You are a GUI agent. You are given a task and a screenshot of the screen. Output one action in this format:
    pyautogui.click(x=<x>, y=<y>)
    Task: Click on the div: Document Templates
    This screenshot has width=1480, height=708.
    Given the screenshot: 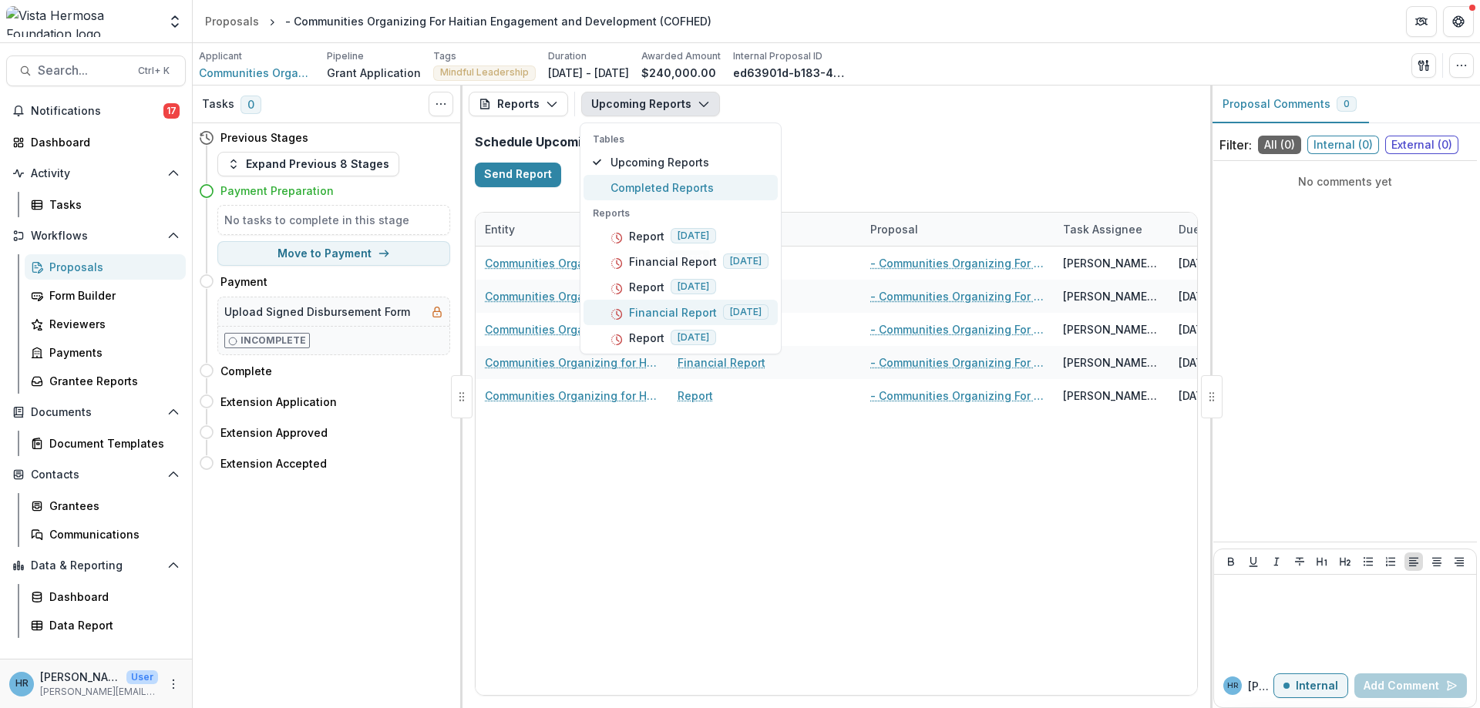 What is the action you would take?
    pyautogui.click(x=111, y=443)
    